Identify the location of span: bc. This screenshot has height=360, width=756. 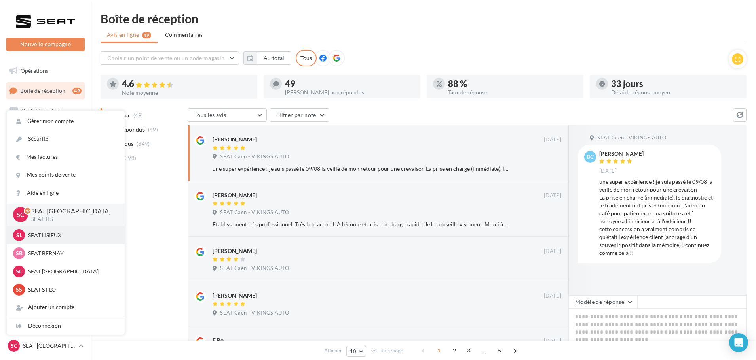
(590, 157).